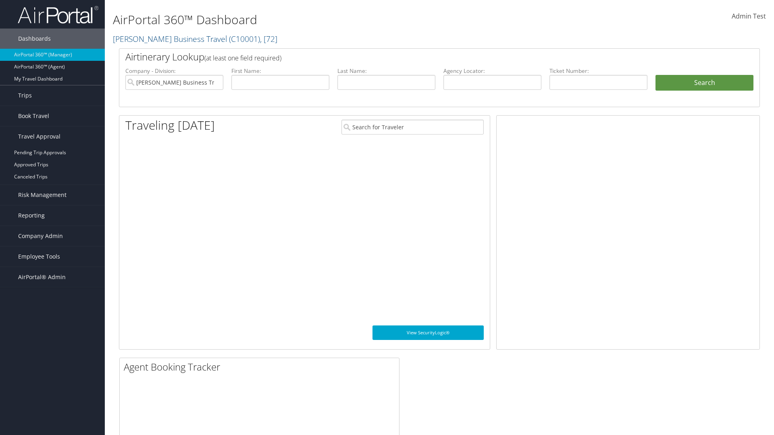  Describe the element at coordinates (25, 96) in the screenshot. I see `span: Trips` at that location.